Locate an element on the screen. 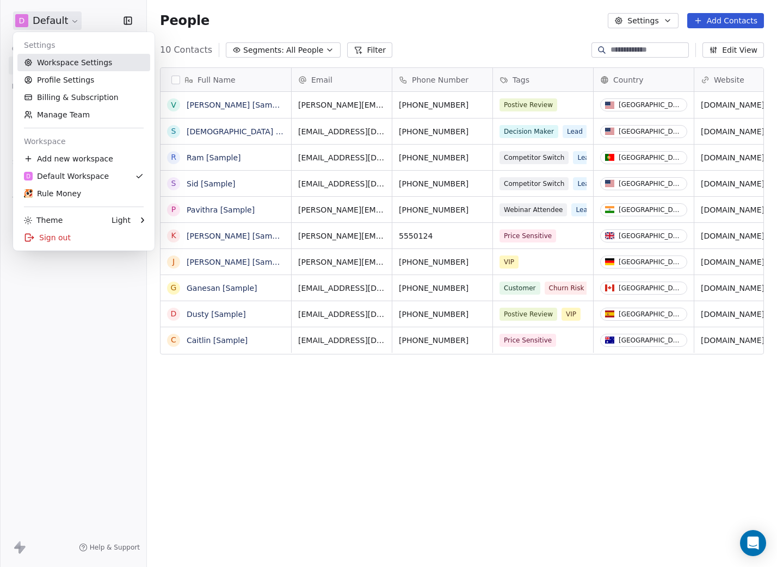 The height and width of the screenshot is (567, 777). div: Sign out is located at coordinates (84, 238).